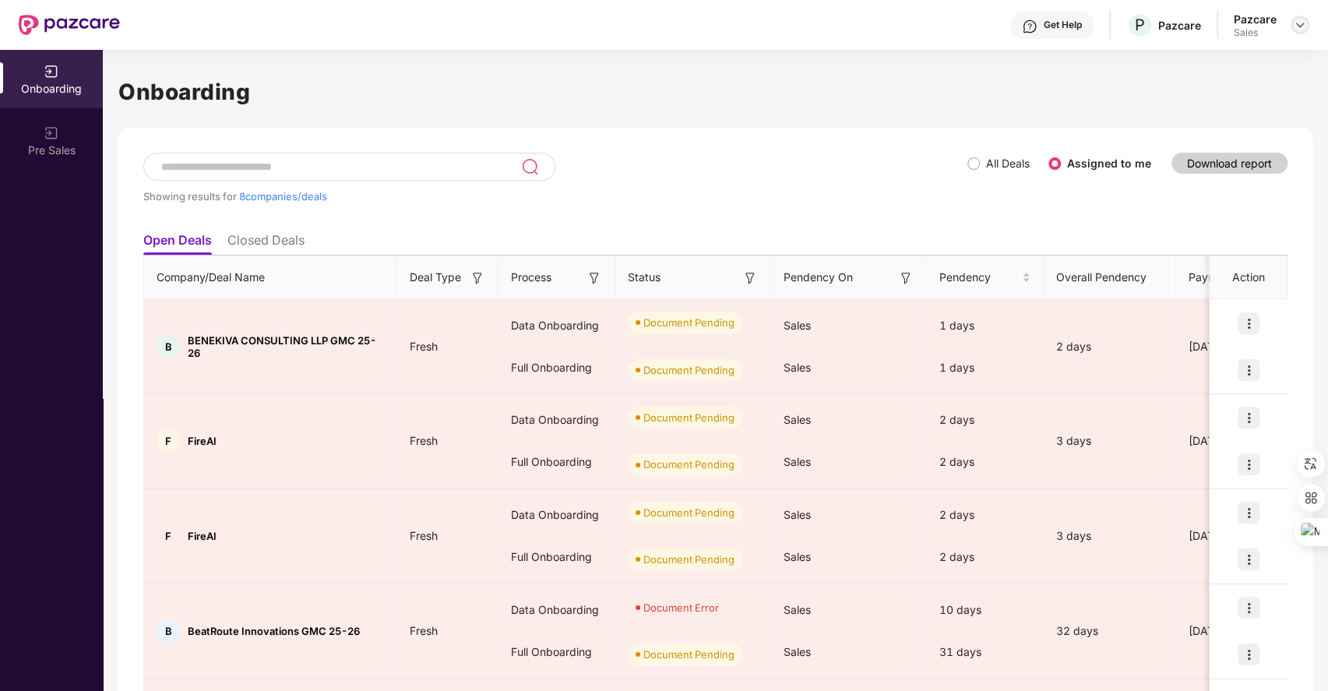 The height and width of the screenshot is (691, 1328). What do you see at coordinates (1110, 631) in the screenshot?
I see `div: 32 days` at bounding box center [1110, 631].